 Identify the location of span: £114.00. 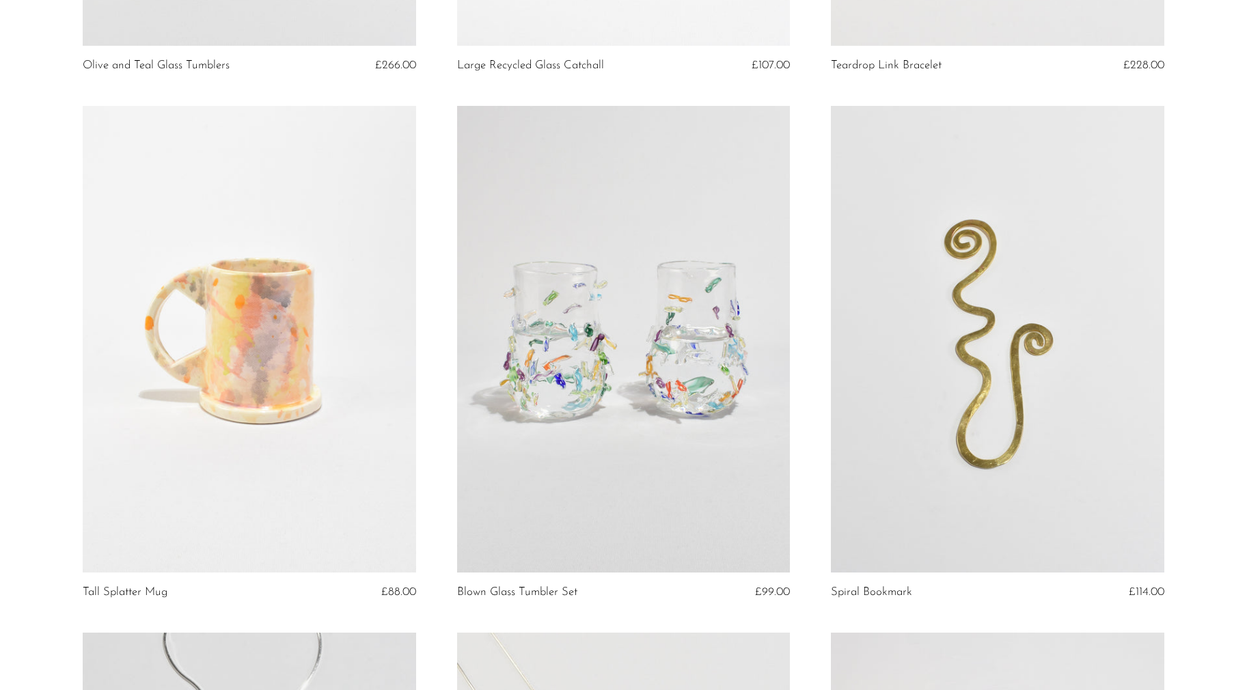
(1147, 592).